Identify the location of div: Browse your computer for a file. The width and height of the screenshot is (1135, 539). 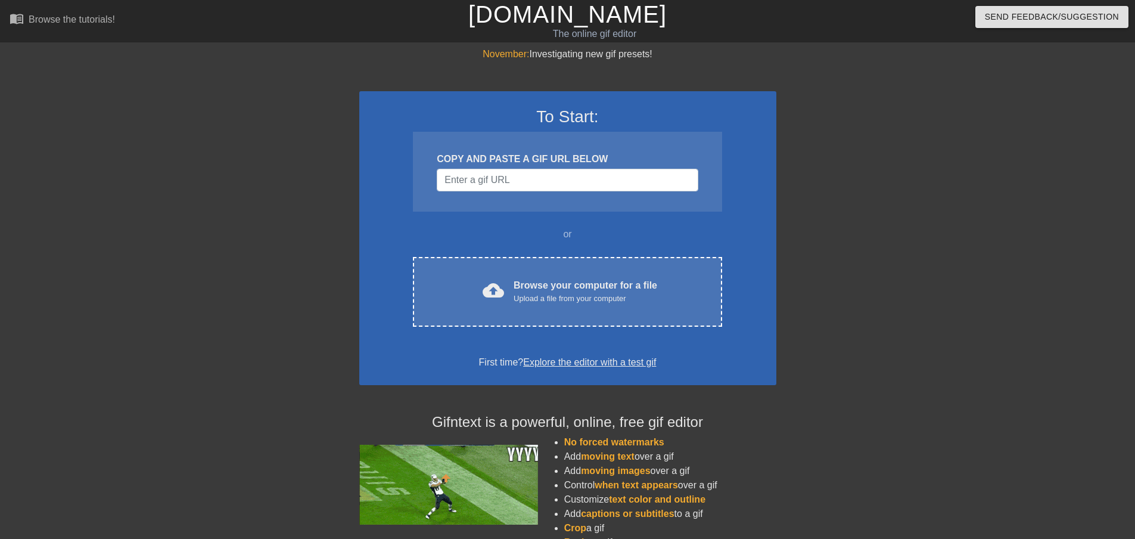
(585, 291).